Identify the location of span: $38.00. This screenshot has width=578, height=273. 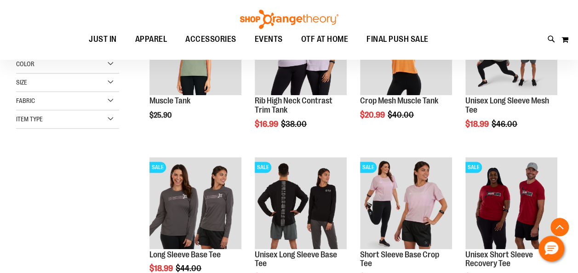
(294, 124).